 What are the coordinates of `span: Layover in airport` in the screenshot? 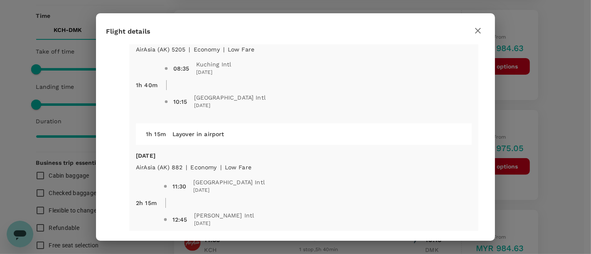 It's located at (198, 134).